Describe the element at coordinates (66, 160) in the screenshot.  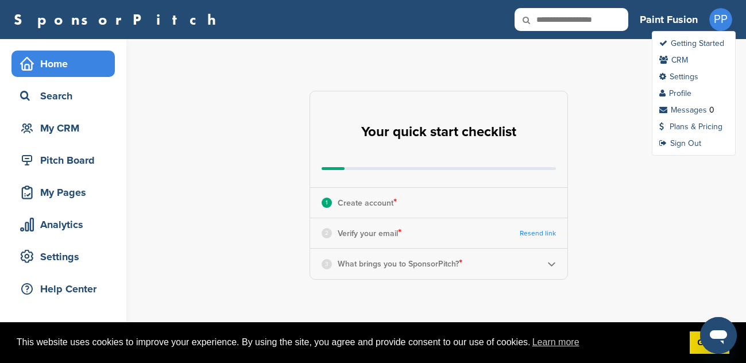
I see `div: Pitch Board` at that location.